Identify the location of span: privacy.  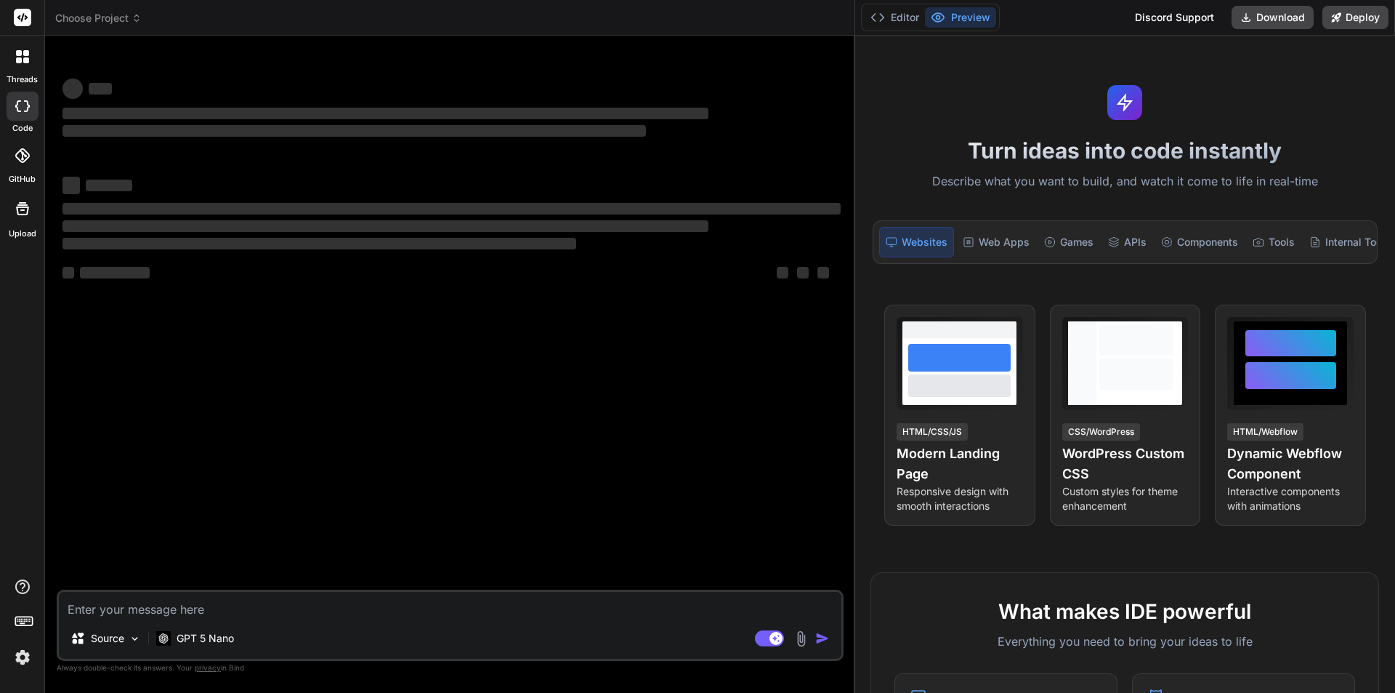
(208, 667).